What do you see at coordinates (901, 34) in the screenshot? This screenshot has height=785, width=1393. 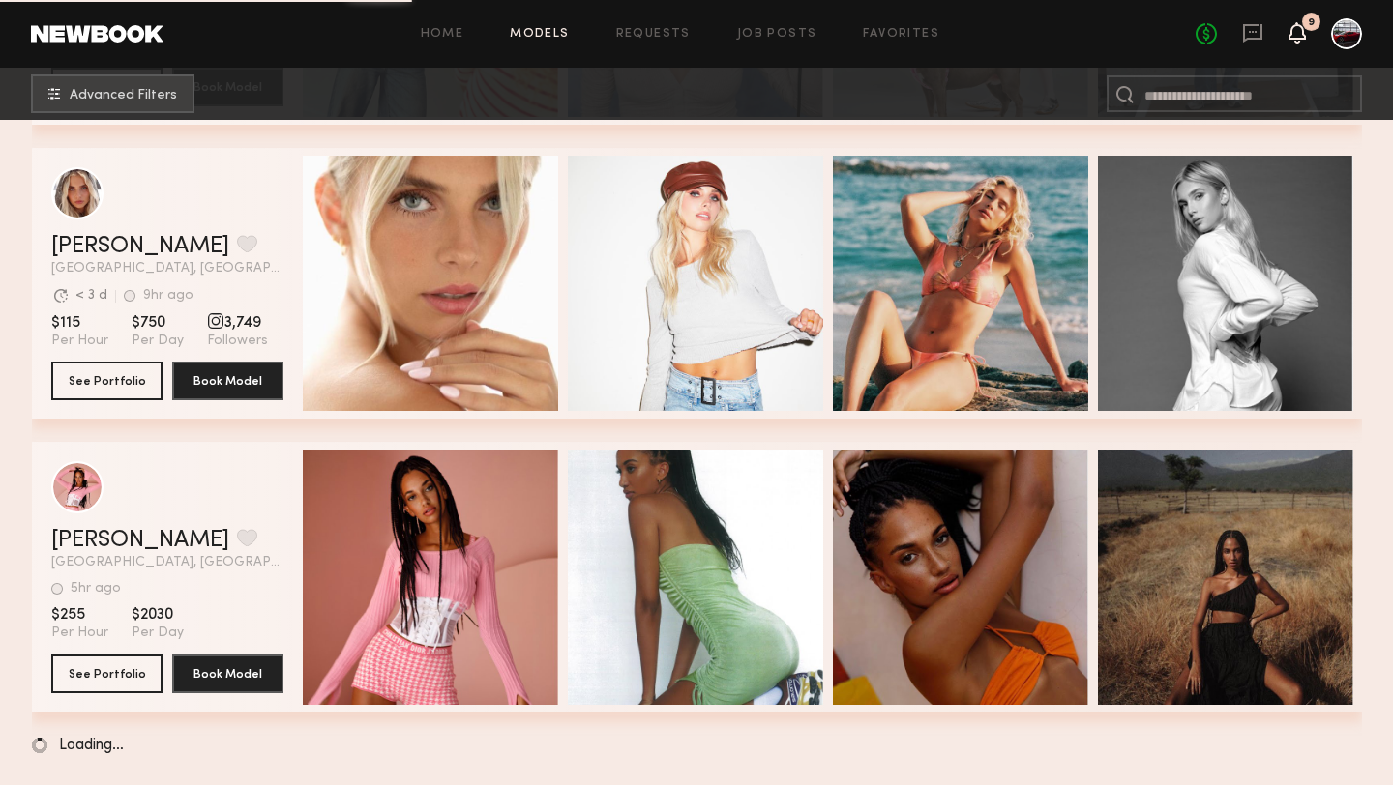 I see `a: Favorites` at bounding box center [901, 34].